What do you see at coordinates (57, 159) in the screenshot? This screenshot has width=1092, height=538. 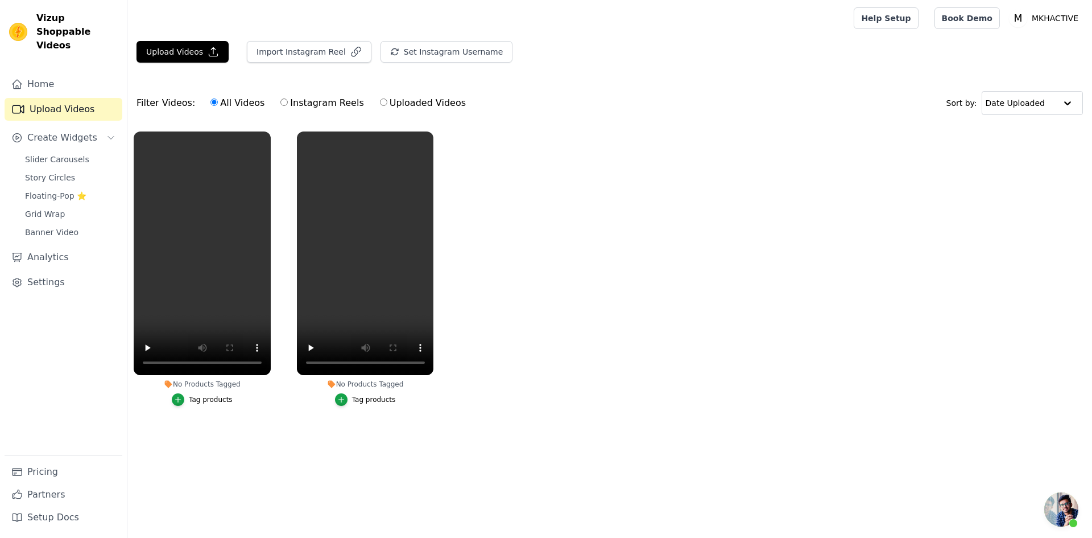 I see `span: Slider Carousels` at bounding box center [57, 159].